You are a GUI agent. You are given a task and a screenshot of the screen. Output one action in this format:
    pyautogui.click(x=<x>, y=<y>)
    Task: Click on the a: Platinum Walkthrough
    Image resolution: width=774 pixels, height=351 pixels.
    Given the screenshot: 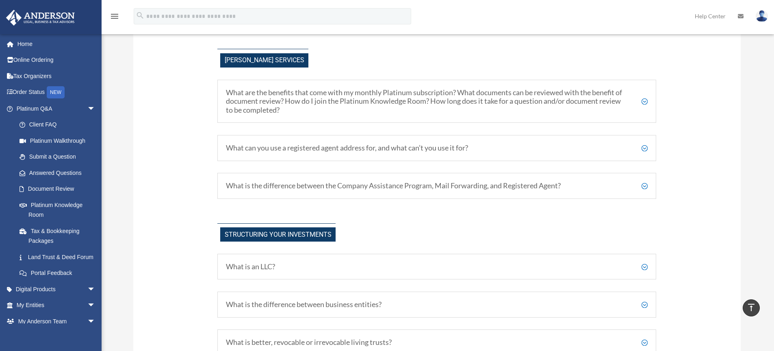 What is the action you would take?
    pyautogui.click(x=59, y=141)
    